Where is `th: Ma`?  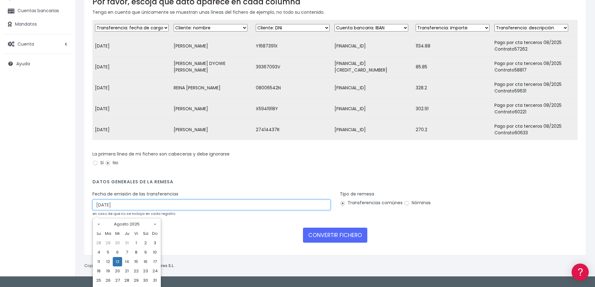
th: Ma is located at coordinates (108, 234).